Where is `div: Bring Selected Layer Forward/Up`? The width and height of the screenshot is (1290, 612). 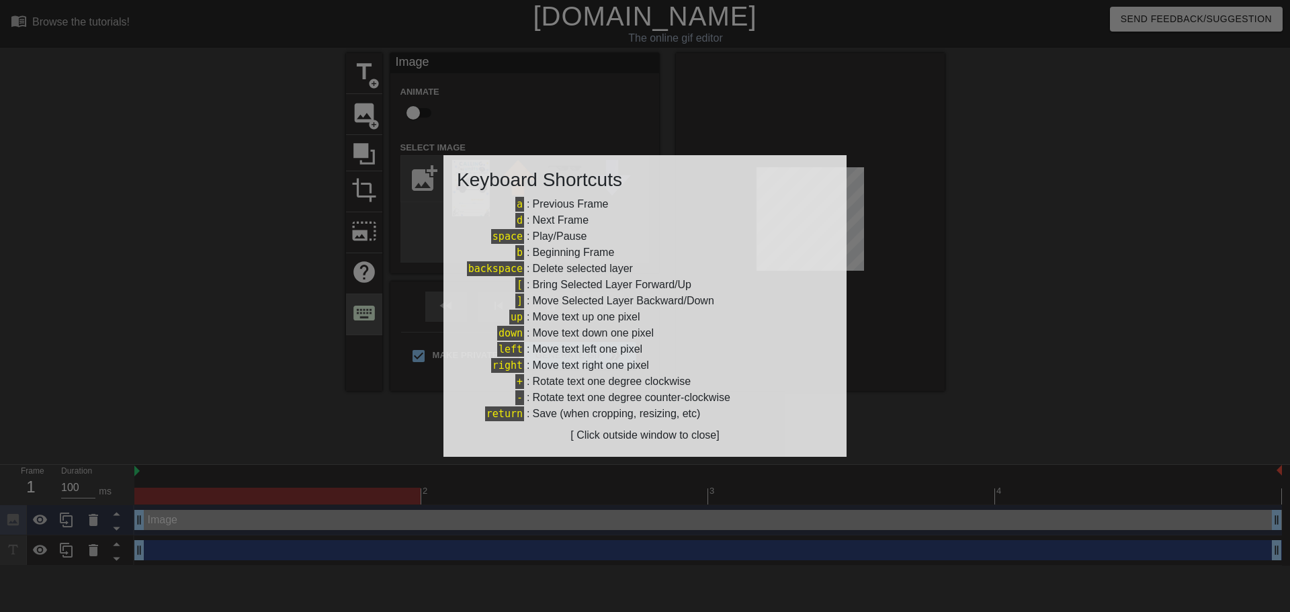 div: Bring Selected Layer Forward/Up is located at coordinates (611, 285).